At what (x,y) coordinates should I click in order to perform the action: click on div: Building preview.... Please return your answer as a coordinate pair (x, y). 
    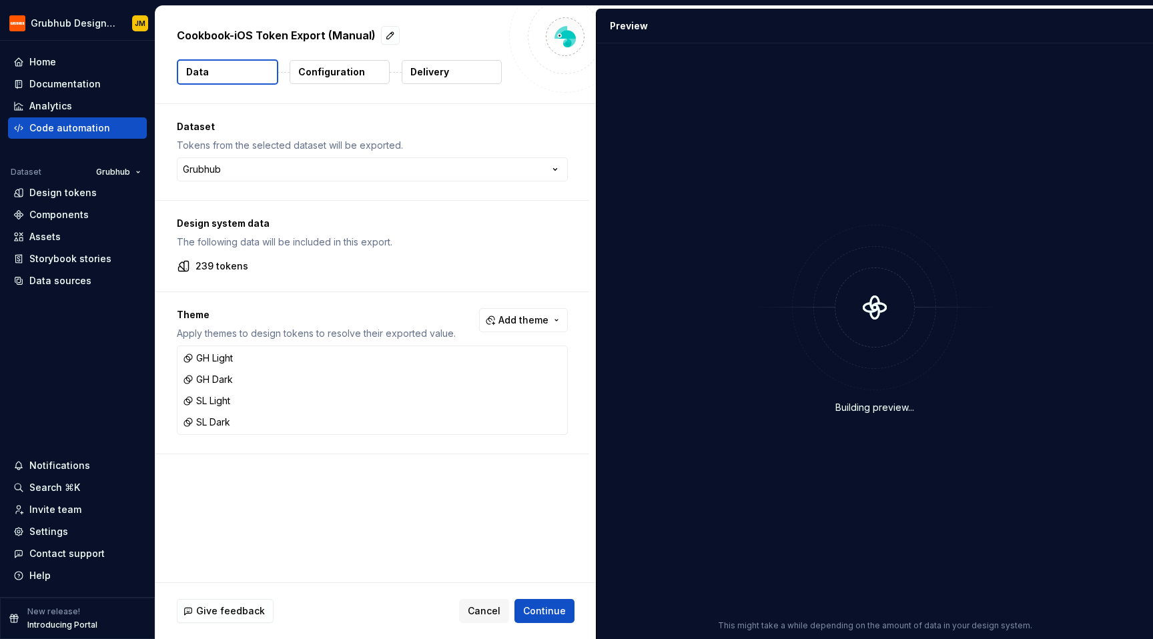
    Looking at the image, I should click on (875, 408).